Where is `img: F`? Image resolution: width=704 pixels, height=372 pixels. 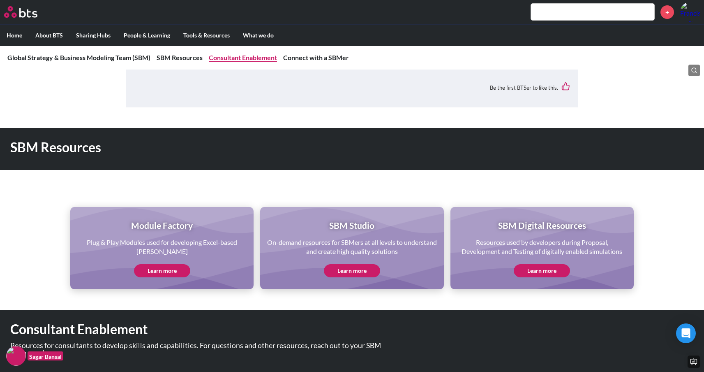 img: F is located at coordinates (16, 356).